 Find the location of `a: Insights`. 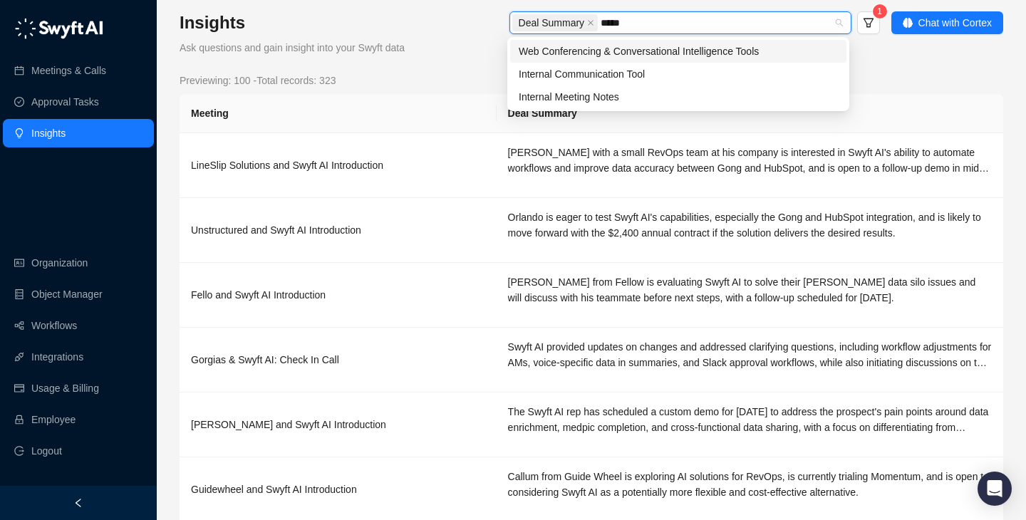

a: Insights is located at coordinates (48, 133).